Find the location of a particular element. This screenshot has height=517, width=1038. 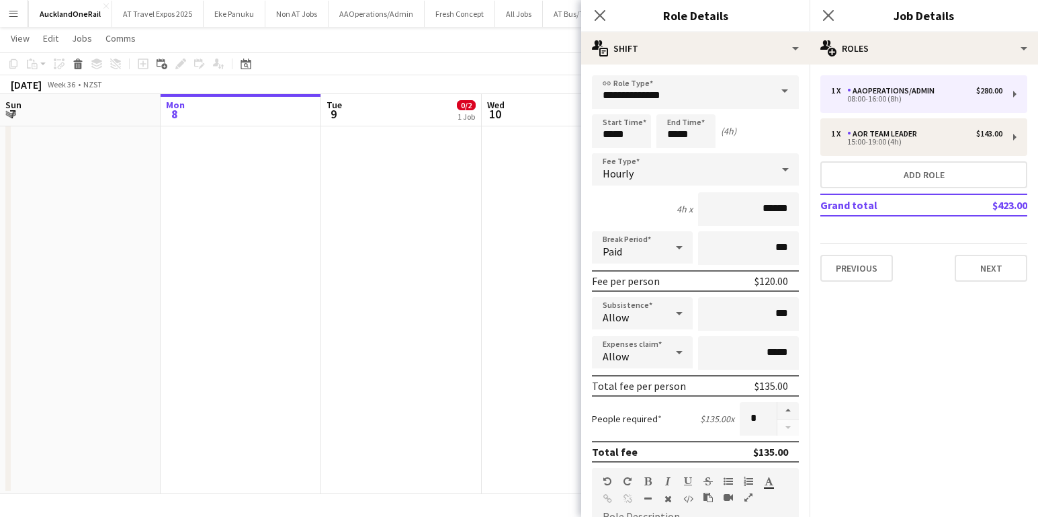

span: Paid is located at coordinates (612, 251).